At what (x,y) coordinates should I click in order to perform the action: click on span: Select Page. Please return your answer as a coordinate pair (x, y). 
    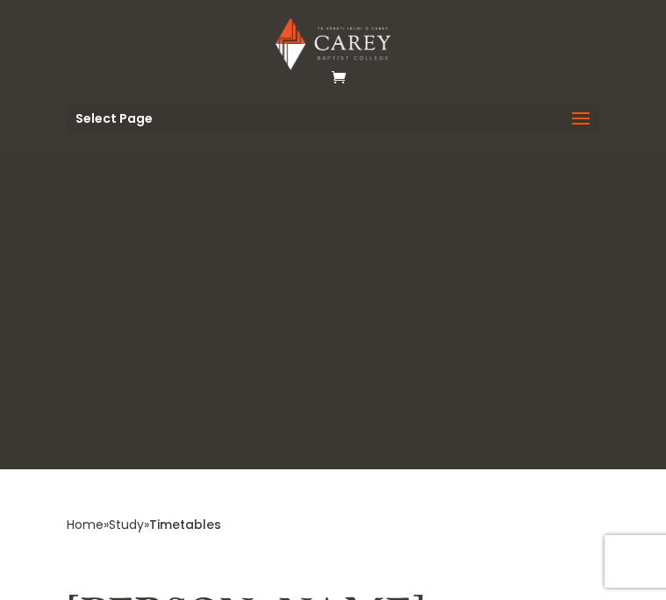
    Looking at the image, I should click on (114, 118).